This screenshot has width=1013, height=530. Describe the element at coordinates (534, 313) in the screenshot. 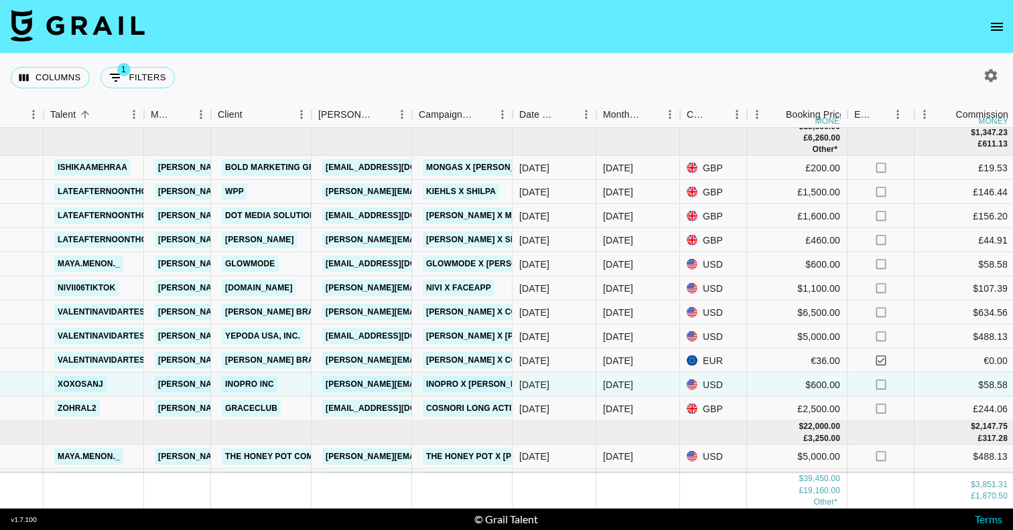

I see `div: 23/07/2025` at that location.